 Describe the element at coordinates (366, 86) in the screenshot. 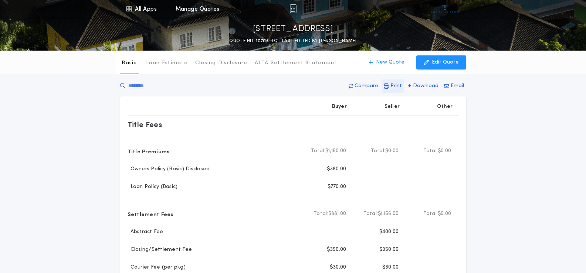

I see `p: Compare` at that location.